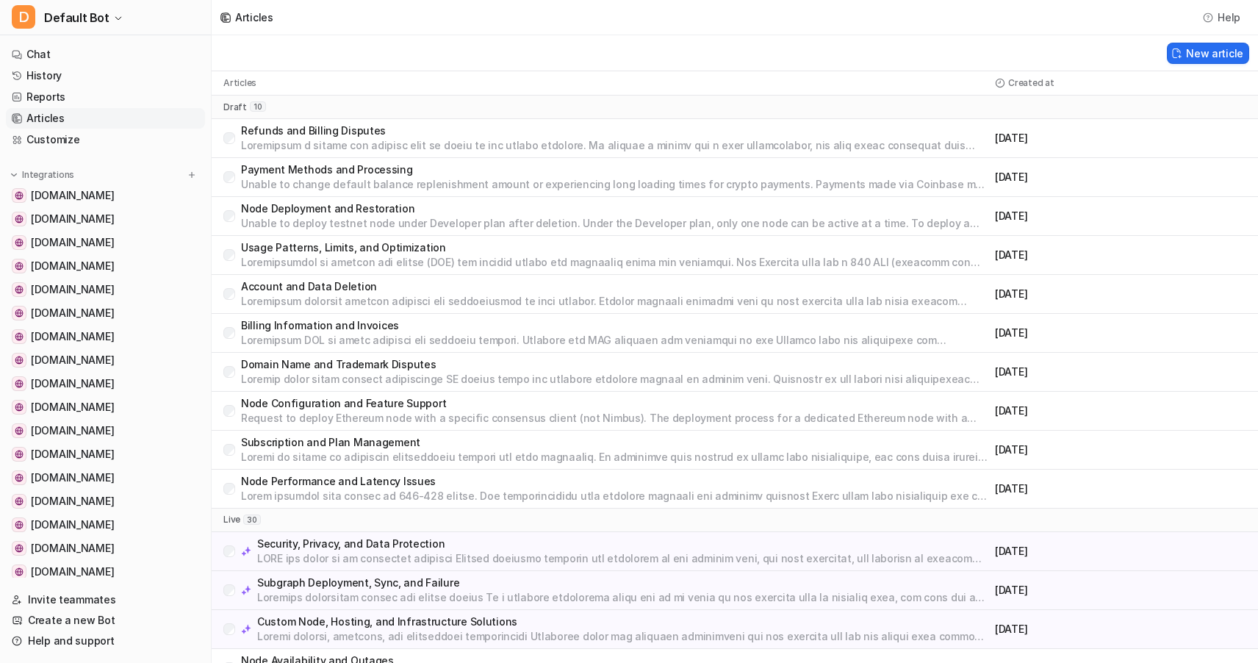 Image resolution: width=1258 pixels, height=663 pixels. I want to click on img: docs.arbitrum.io, so click(19, 454).